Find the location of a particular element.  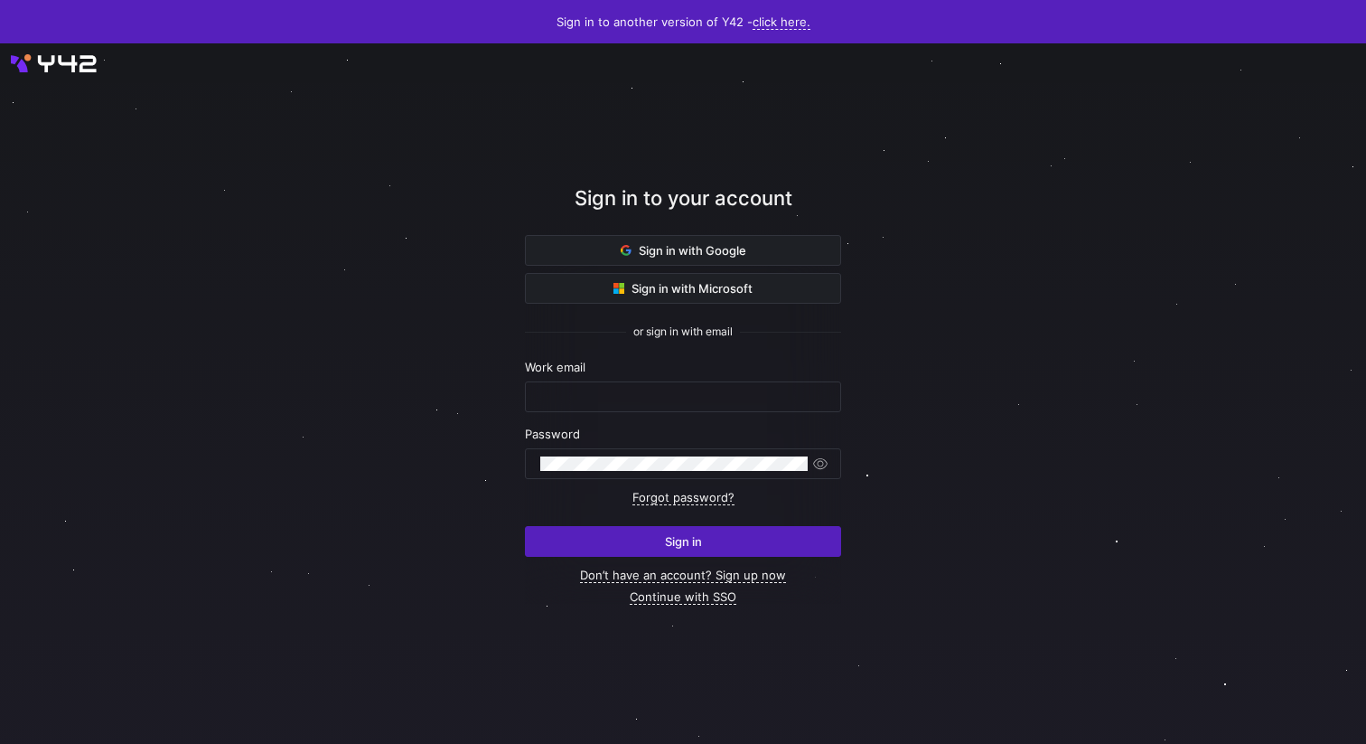

button: Sign in is located at coordinates (683, 541).